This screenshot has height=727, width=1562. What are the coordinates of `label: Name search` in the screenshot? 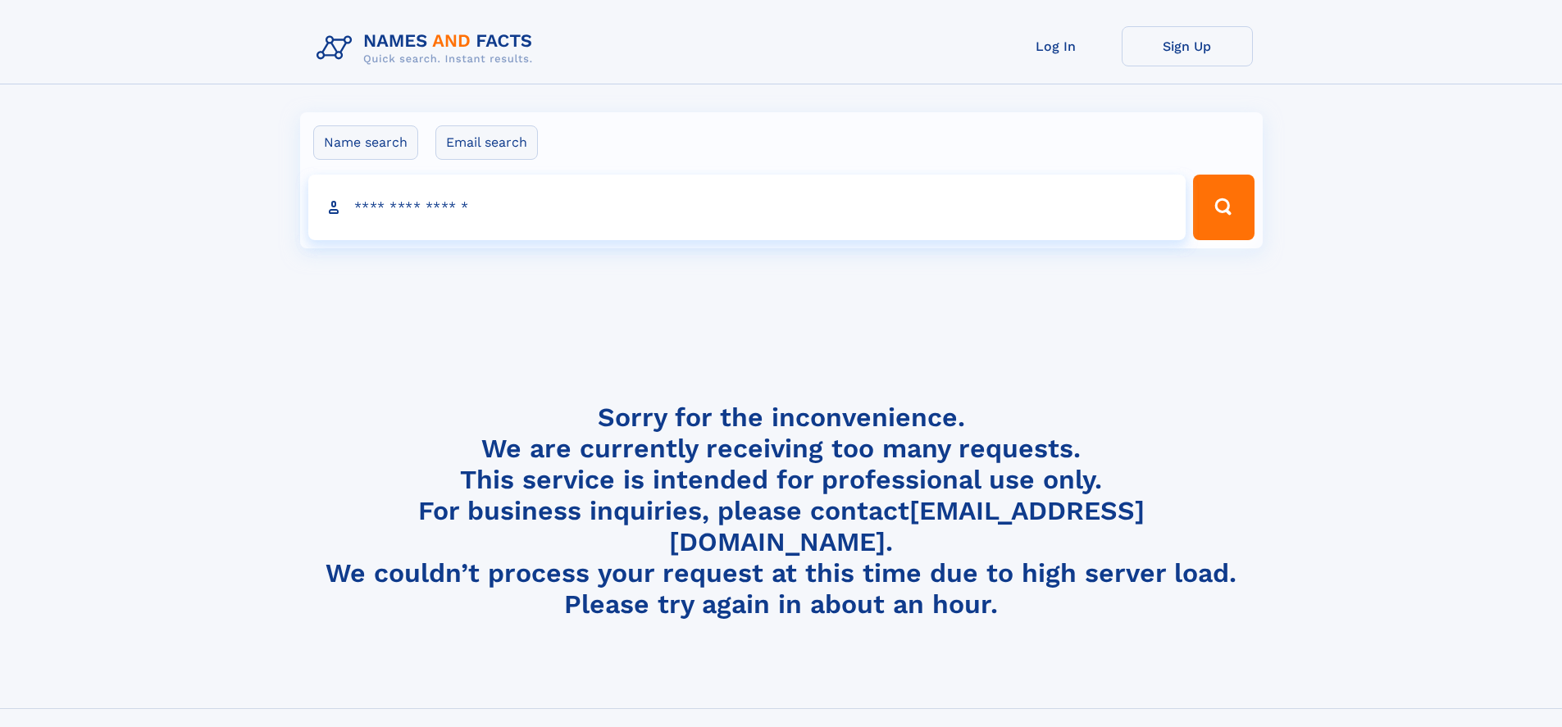 It's located at (366, 143).